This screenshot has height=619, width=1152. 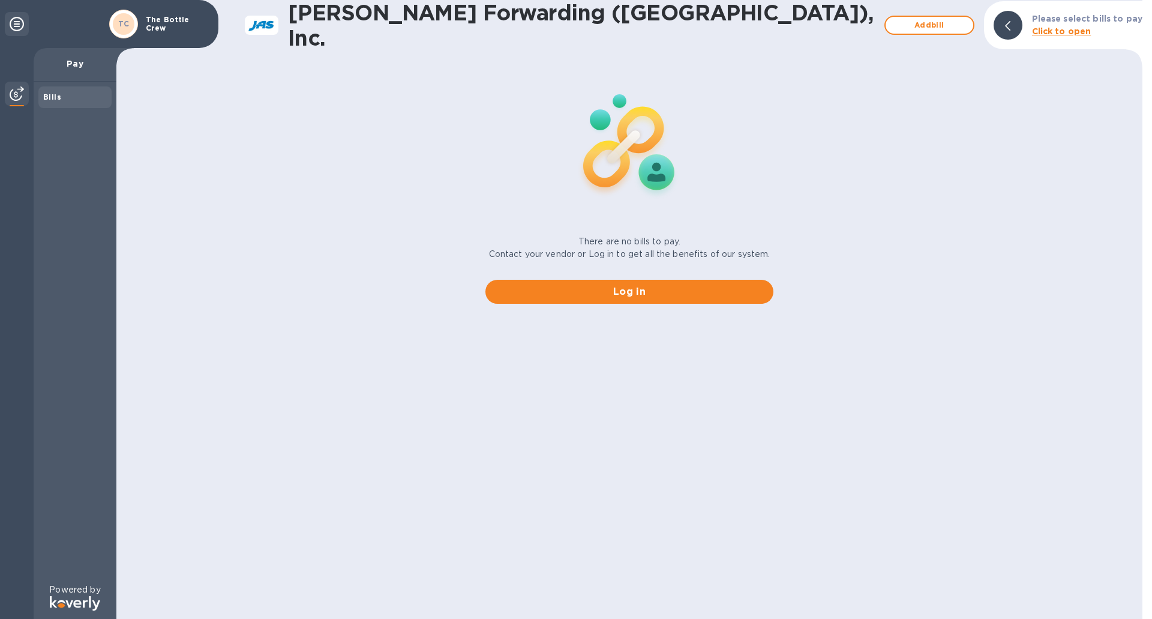 I want to click on p: Powered by, so click(x=74, y=589).